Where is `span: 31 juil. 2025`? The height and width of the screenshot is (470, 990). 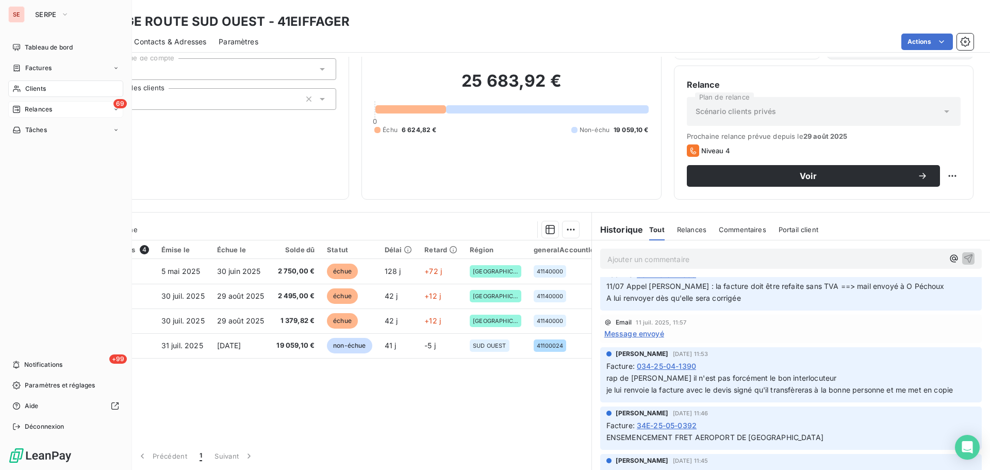
span: 31 juil. 2025 is located at coordinates (182, 345).